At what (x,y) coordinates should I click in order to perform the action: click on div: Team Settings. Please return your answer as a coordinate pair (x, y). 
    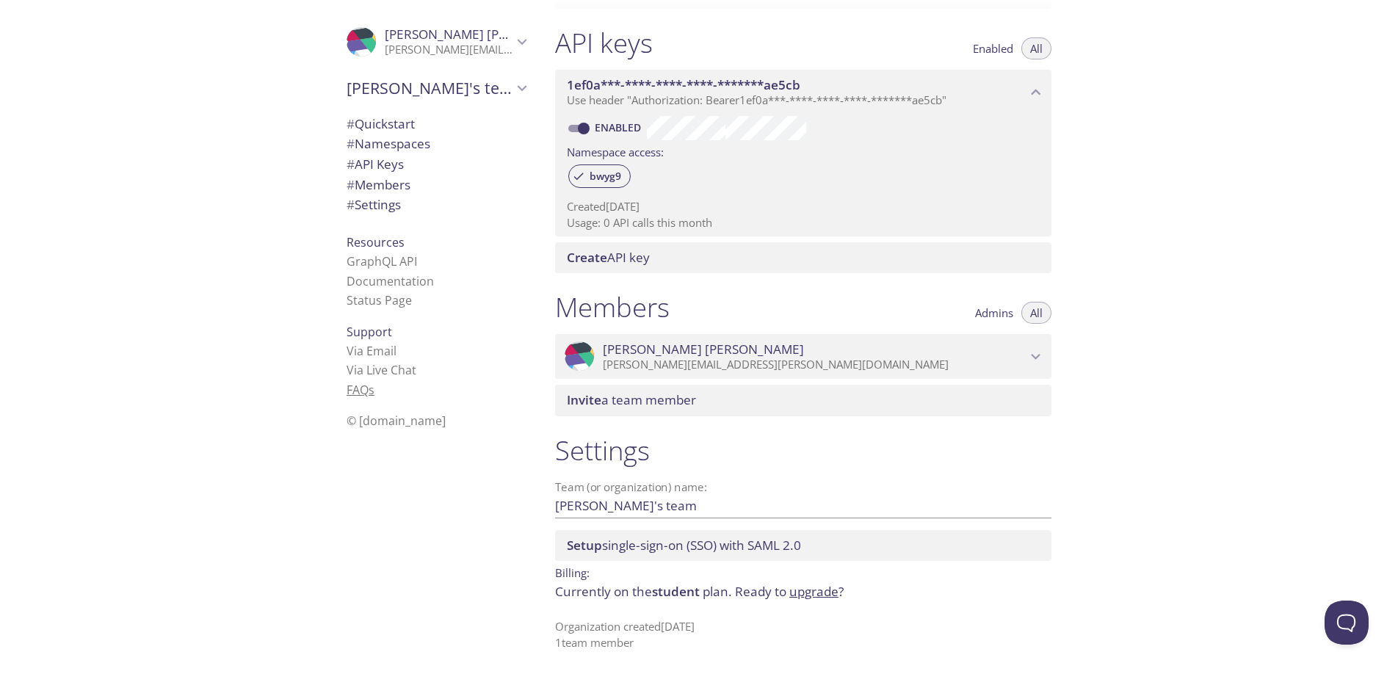
    Looking at the image, I should click on (436, 205).